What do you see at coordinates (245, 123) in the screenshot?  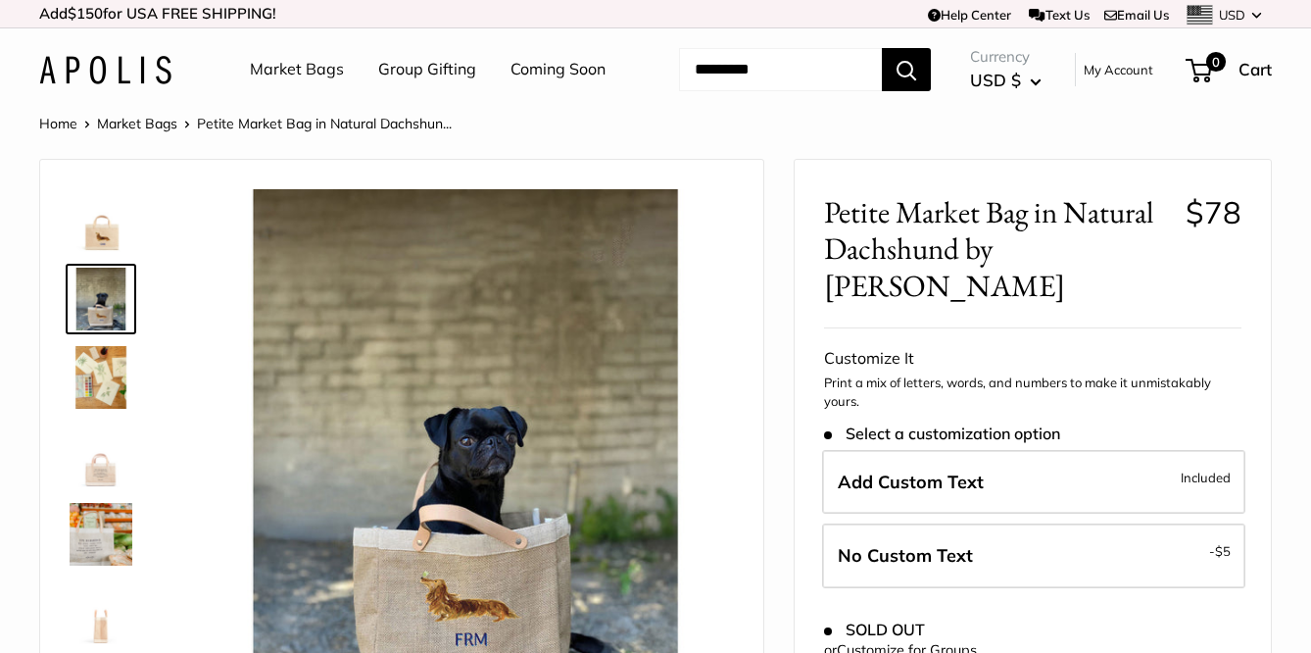 I see `nav: Breadcrumb` at bounding box center [245, 123].